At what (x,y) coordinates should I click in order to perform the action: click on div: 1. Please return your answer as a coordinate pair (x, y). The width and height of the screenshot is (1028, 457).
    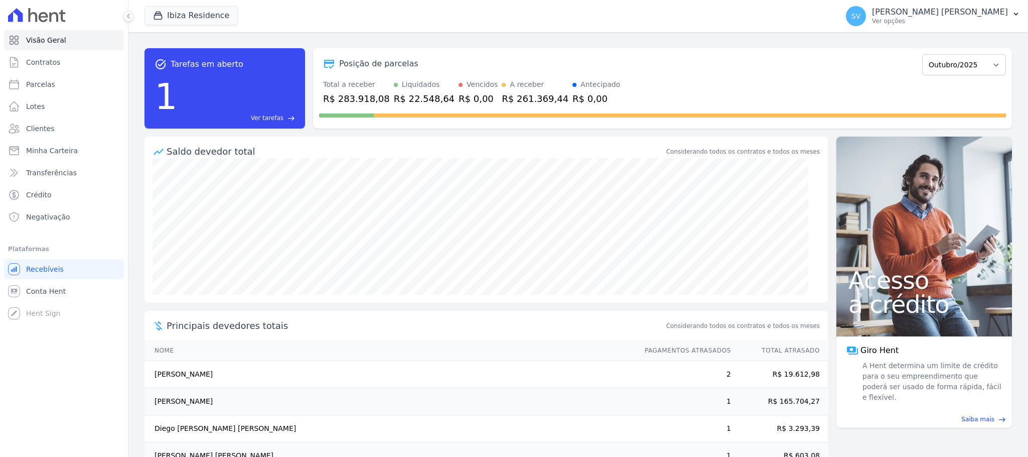
    Looking at the image, I should click on (166, 96).